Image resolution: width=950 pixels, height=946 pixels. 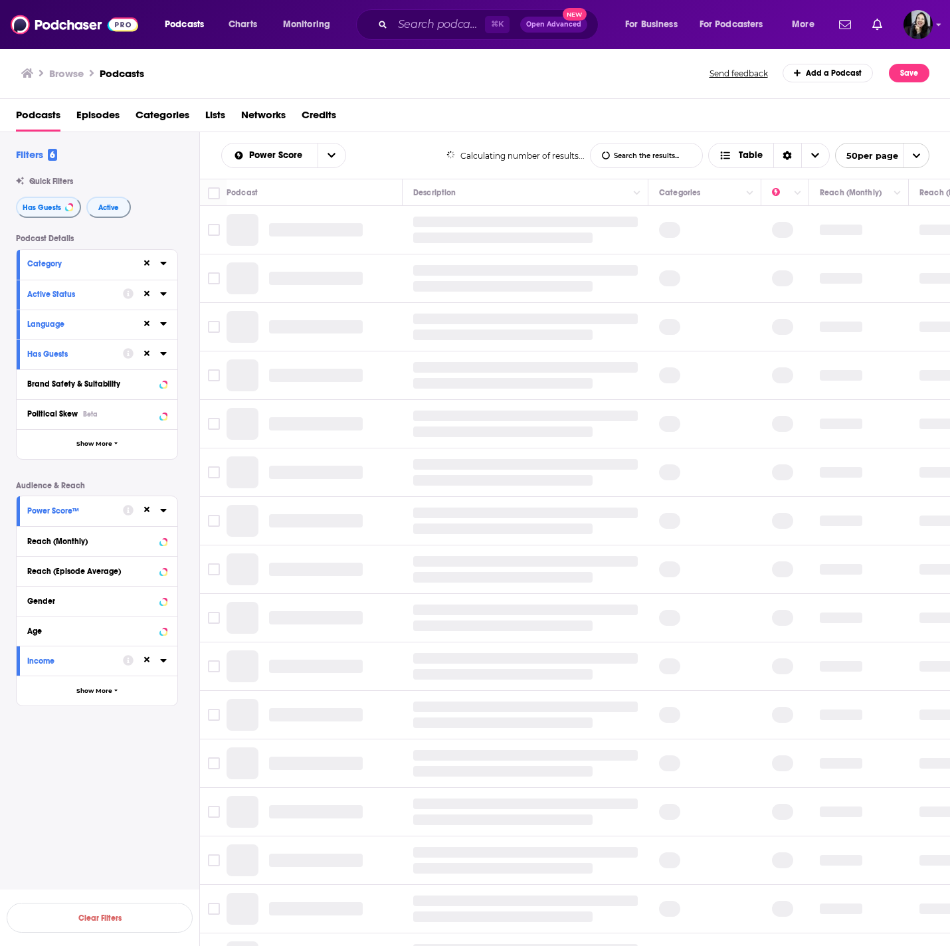 I want to click on button: Language, so click(x=84, y=324).